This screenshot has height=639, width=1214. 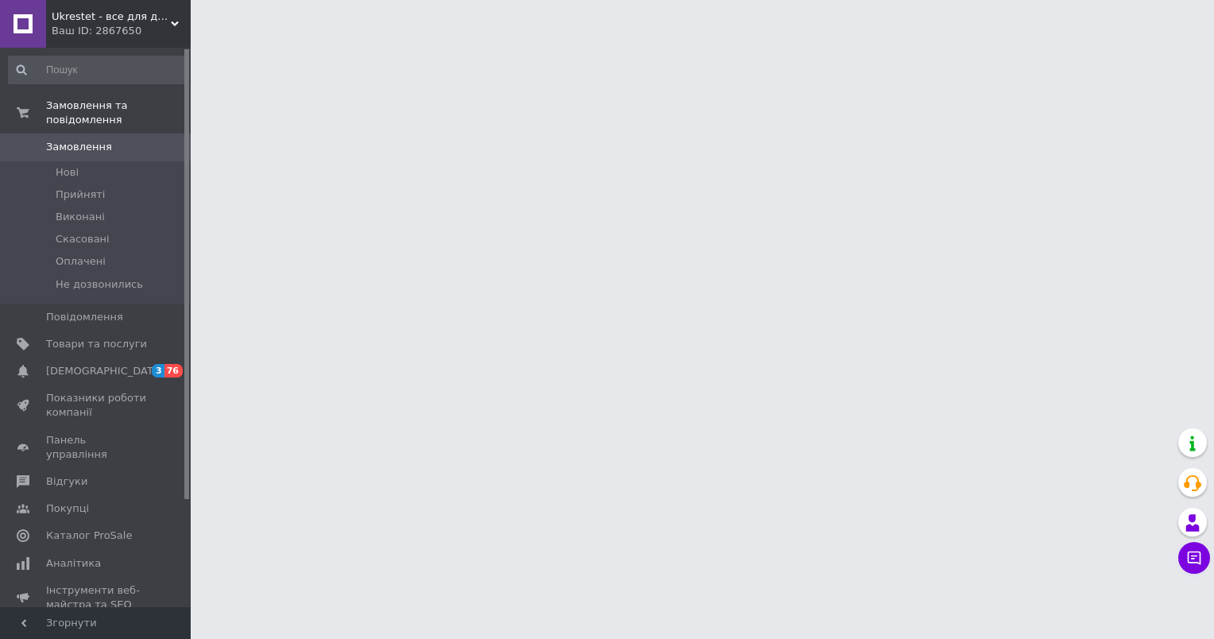 I want to click on span: Замовлення та повідомлення, so click(x=118, y=113).